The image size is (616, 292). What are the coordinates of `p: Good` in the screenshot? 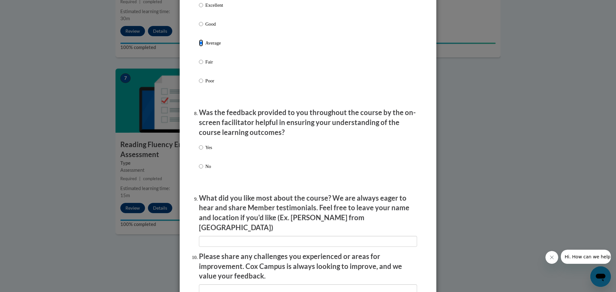 It's located at (214, 24).